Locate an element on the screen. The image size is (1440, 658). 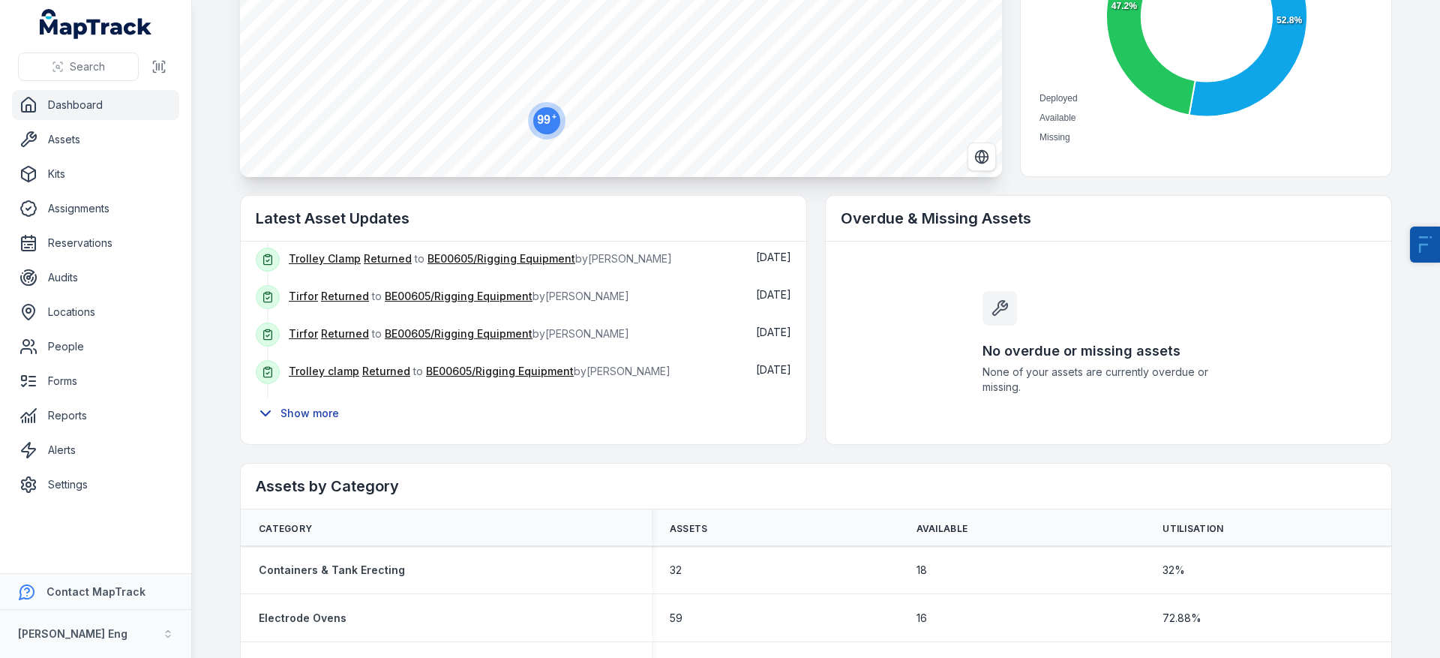
a: Forms is located at coordinates (95, 381).